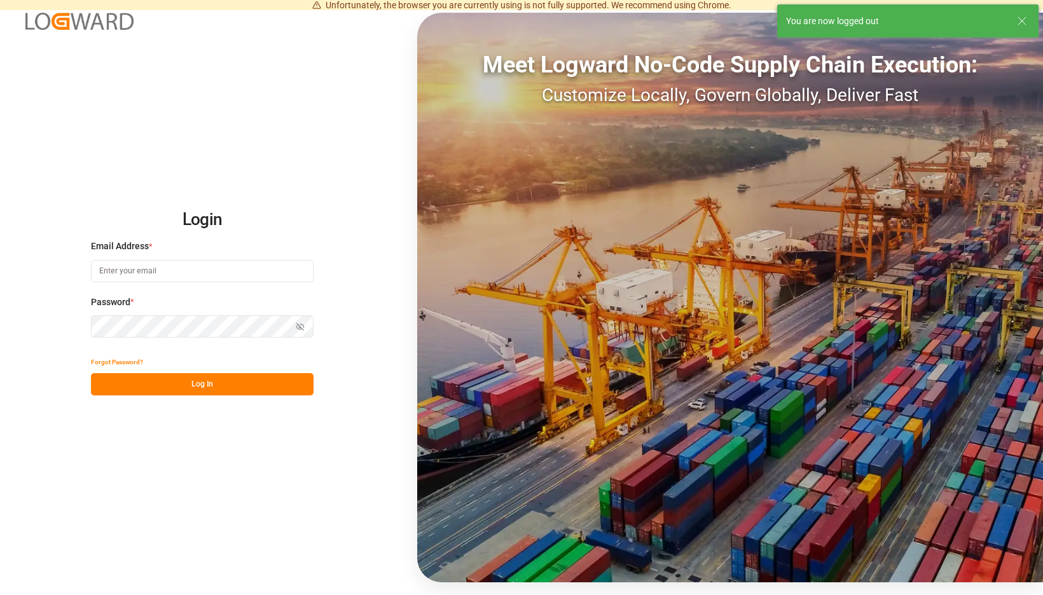 Image resolution: width=1043 pixels, height=595 pixels. What do you see at coordinates (202, 384) in the screenshot?
I see `button: Log In` at bounding box center [202, 384].